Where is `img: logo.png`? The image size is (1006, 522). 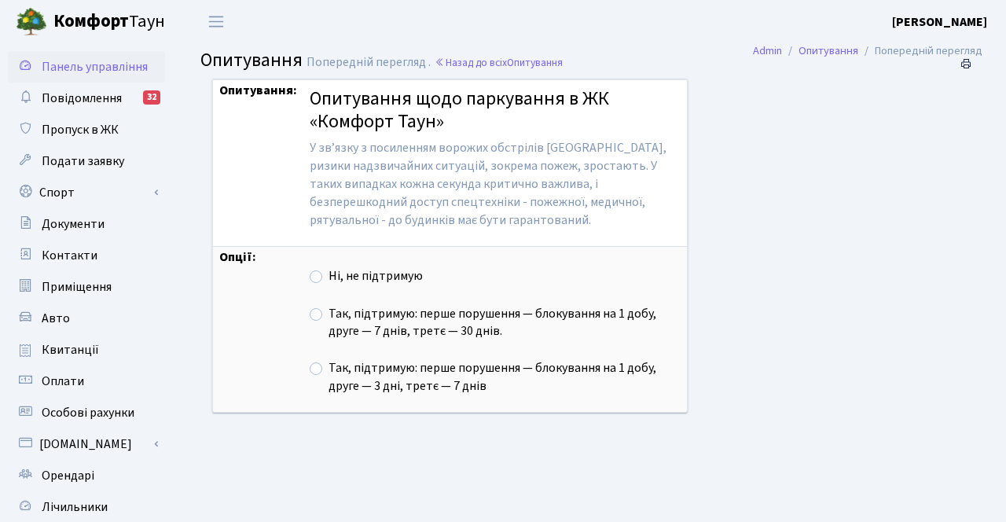
img: logo.png is located at coordinates (31, 22).